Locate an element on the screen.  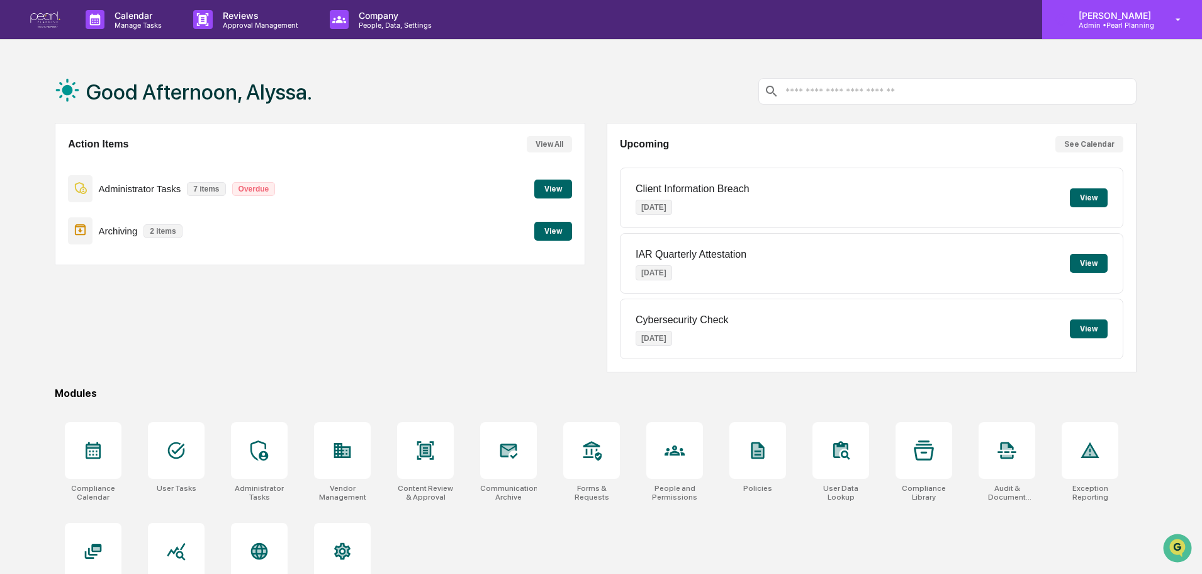
img: f2157a4c-a0d3-4daa-907e-bb6f0de503a5-1751232295721 is located at coordinates (16, 16).